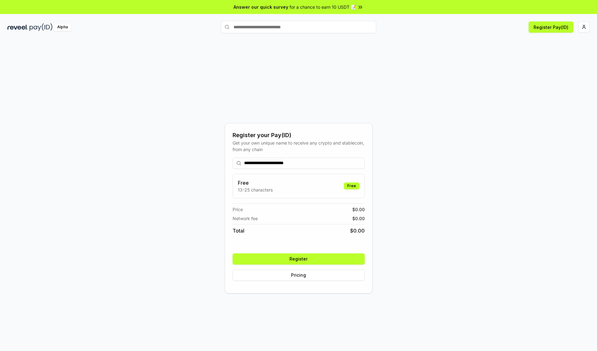  Describe the element at coordinates (255, 190) in the screenshot. I see `p: 13-25 characters` at that location.